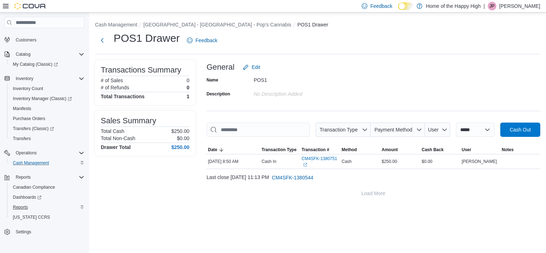  What do you see at coordinates (26, 40) in the screenshot?
I see `span: Customers` at bounding box center [26, 40].